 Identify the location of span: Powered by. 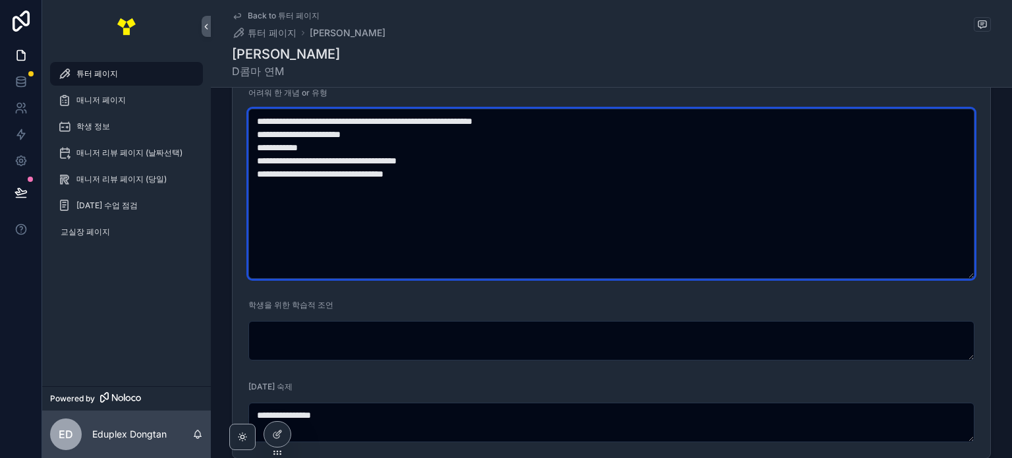
(72, 398).